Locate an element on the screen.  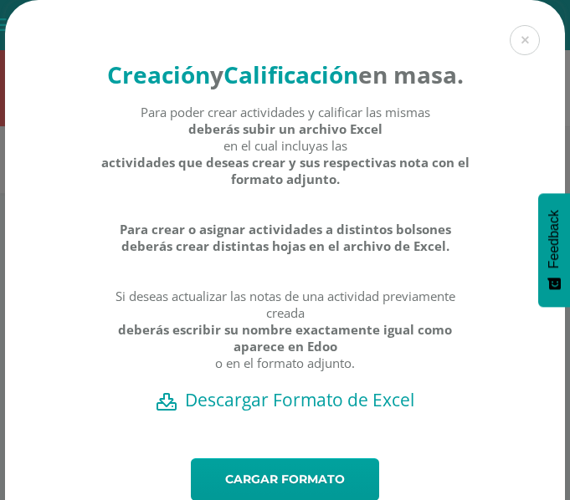
h2: Descargar Formato de Excel is located at coordinates (284, 400).